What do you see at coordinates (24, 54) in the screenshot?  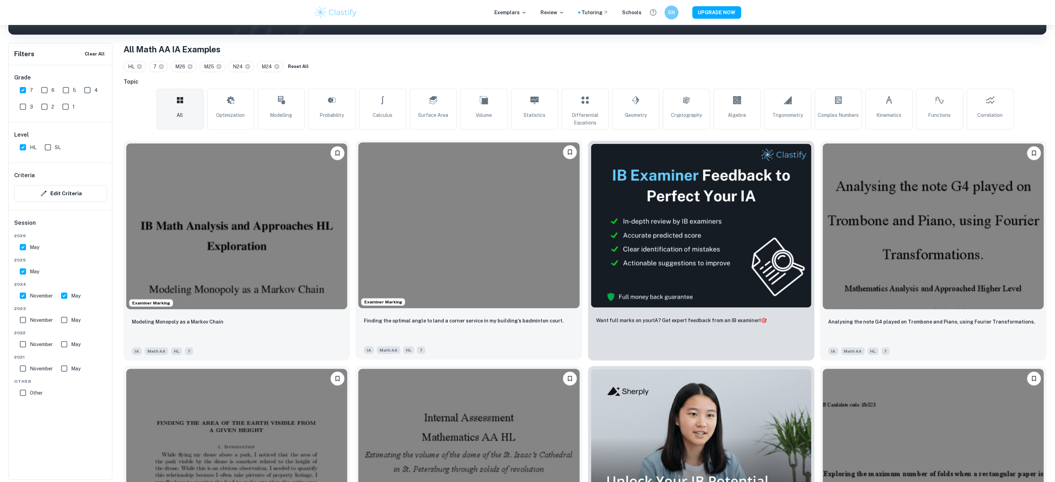 I see `h6: Filters` at bounding box center [24, 54].